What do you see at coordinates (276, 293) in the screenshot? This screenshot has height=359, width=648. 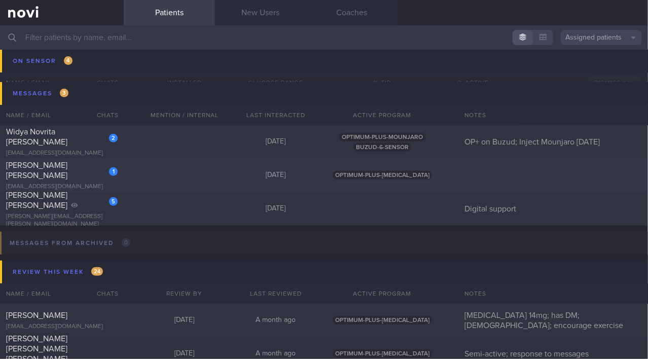 I see `div: Last Reviewed` at bounding box center [276, 293].